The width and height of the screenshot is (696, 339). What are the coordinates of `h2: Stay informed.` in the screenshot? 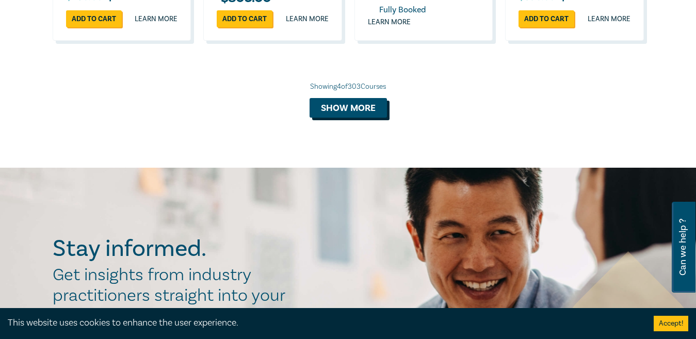 It's located at (174, 249).